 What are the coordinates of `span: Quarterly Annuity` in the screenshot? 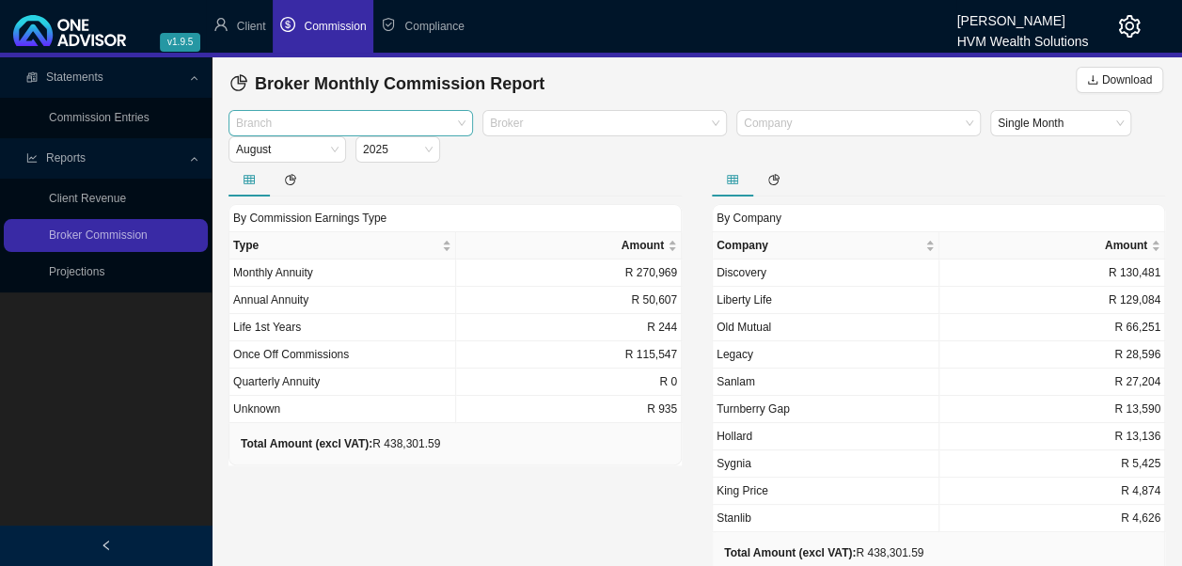 It's located at (276, 382).